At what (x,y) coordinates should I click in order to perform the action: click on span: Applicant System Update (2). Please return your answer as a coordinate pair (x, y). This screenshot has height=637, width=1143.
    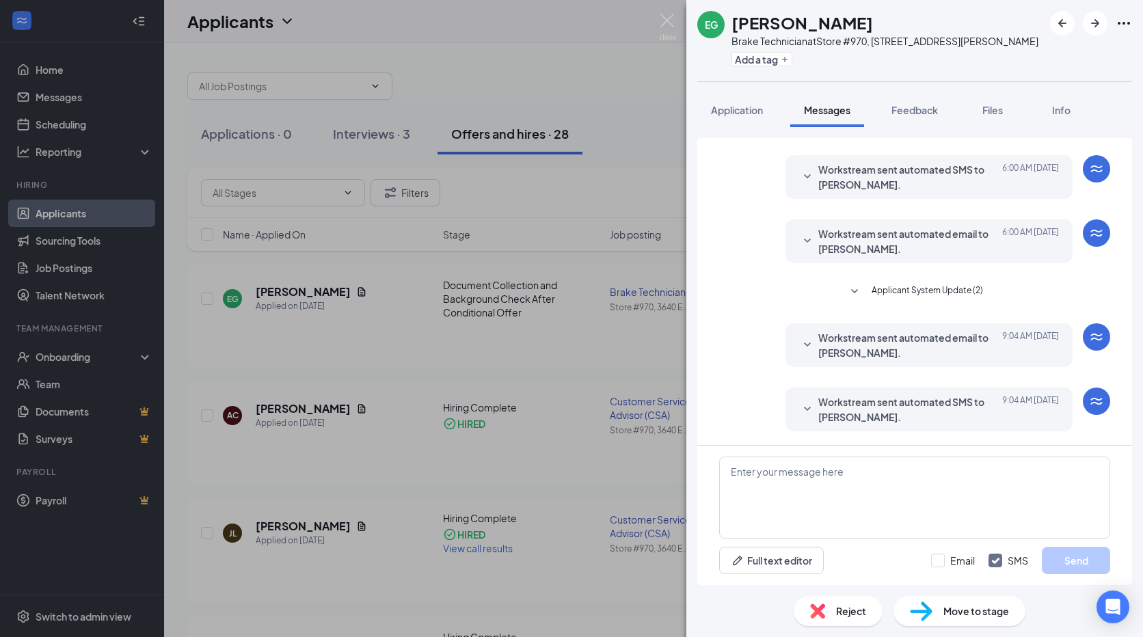
    Looking at the image, I should click on (927, 292).